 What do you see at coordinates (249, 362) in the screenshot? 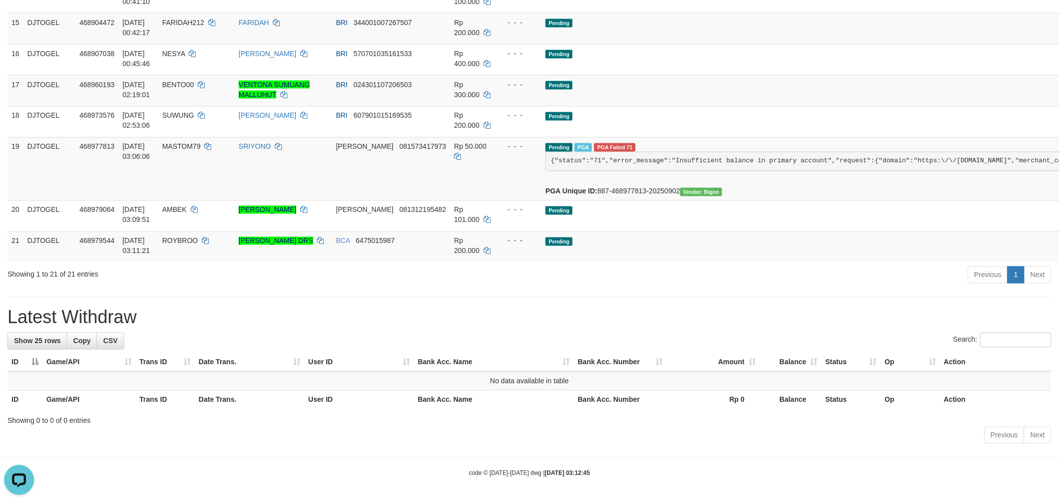
I see `th: Date Trans.: activate to sort column ascending` at bounding box center [249, 362].